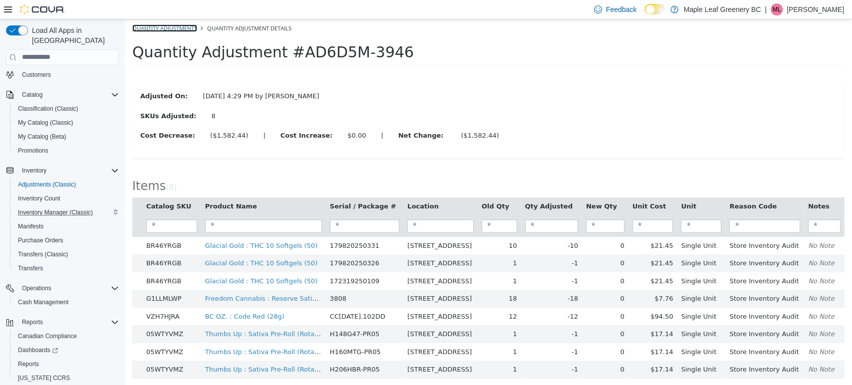 Image resolution: width=852 pixels, height=385 pixels. What do you see at coordinates (239, 187) in the screenshot?
I see `button: Serial / Package #` at bounding box center [239, 187].